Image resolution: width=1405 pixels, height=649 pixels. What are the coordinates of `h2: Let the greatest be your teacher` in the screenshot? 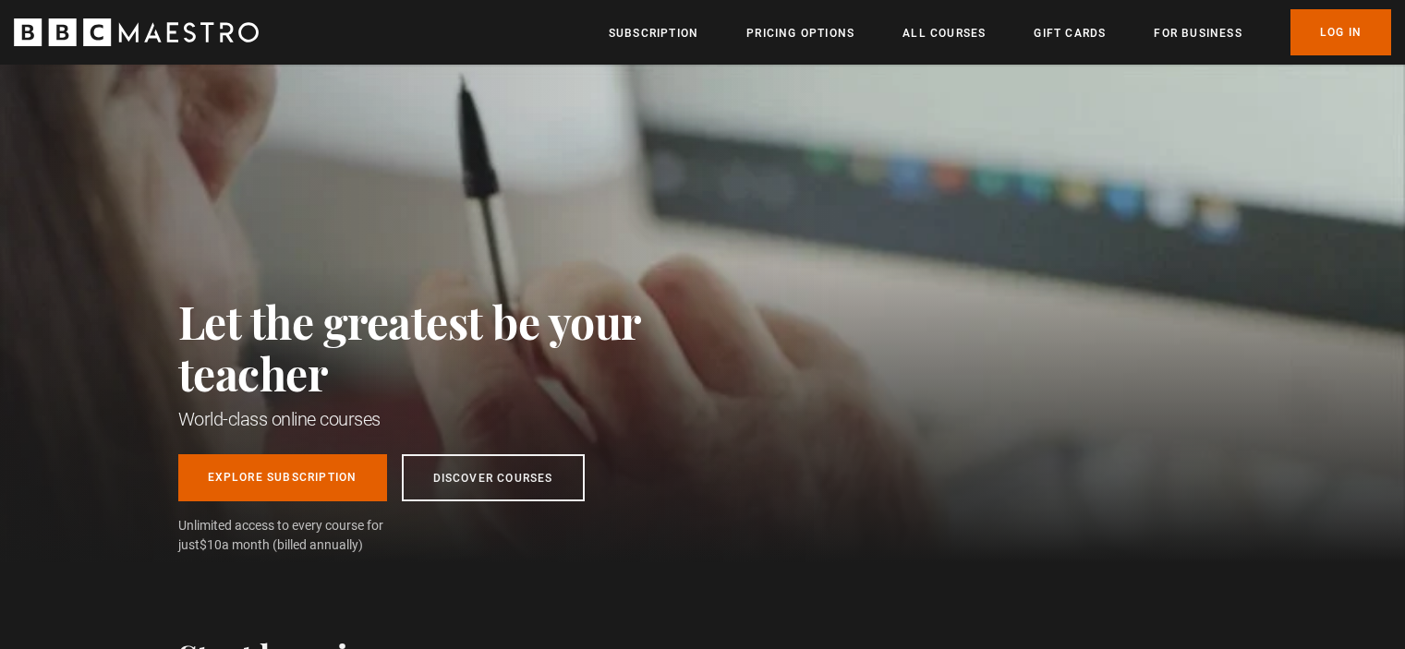 It's located at (451, 347).